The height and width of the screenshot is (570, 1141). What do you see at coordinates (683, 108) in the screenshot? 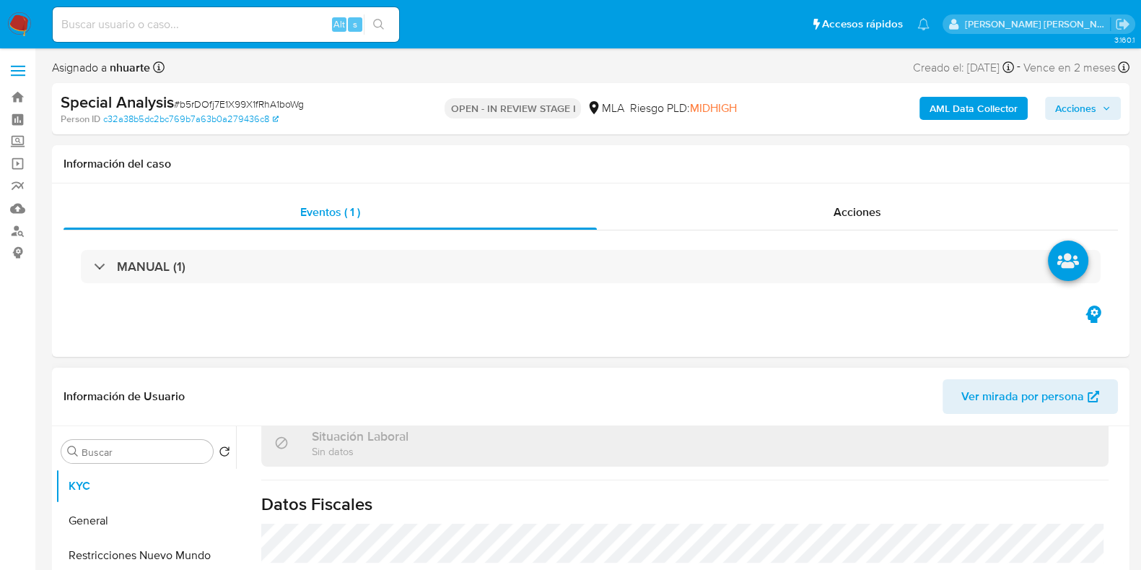
I see `span: Riesgo PLD:` at bounding box center [683, 108].